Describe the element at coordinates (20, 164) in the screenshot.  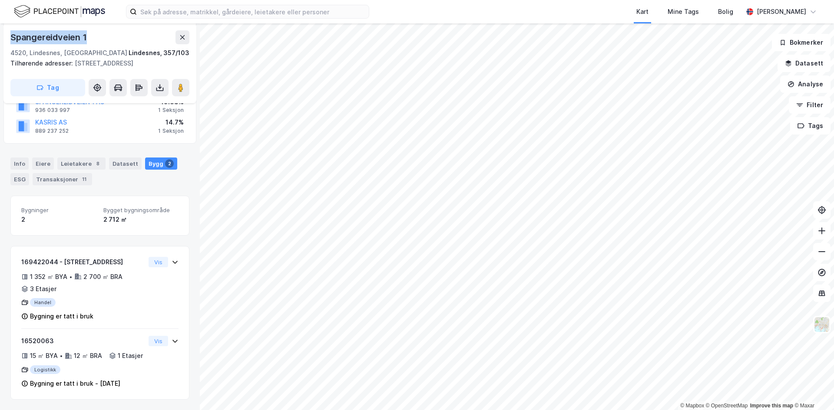
I see `div: Info` at that location.